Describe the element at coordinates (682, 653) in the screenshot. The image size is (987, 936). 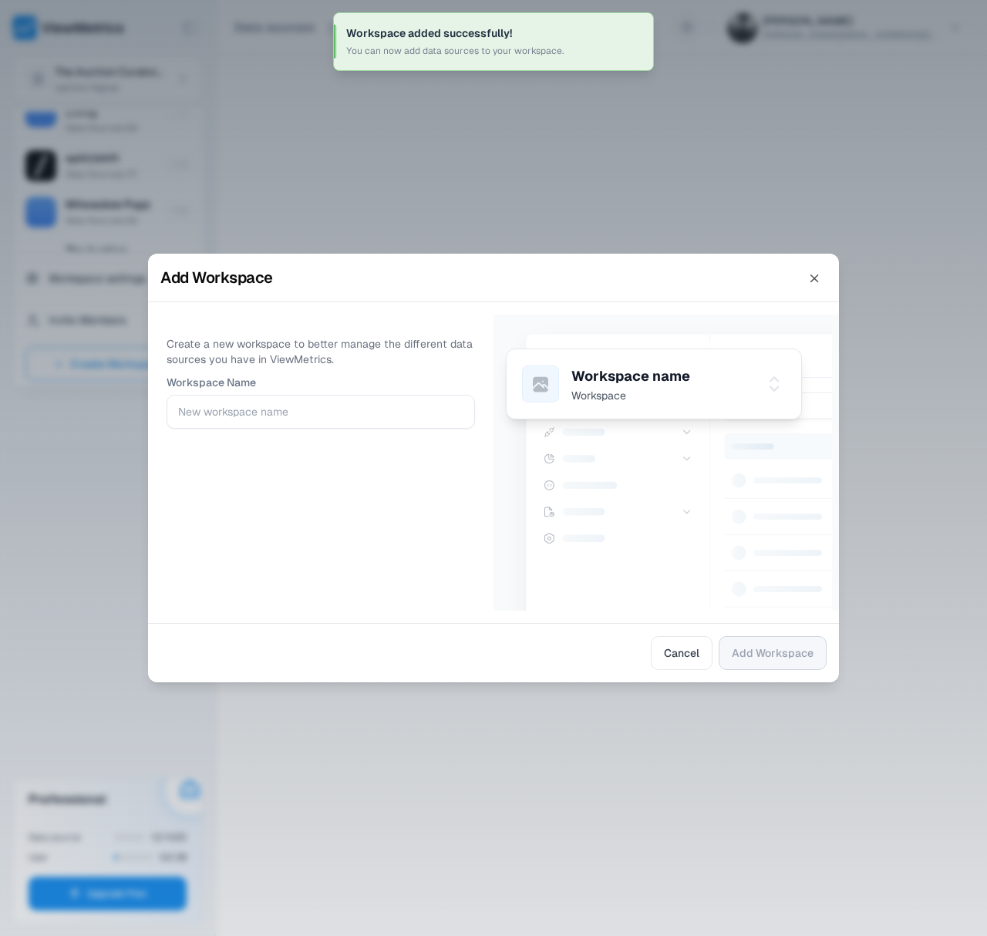
I see `span: Cancel` at that location.